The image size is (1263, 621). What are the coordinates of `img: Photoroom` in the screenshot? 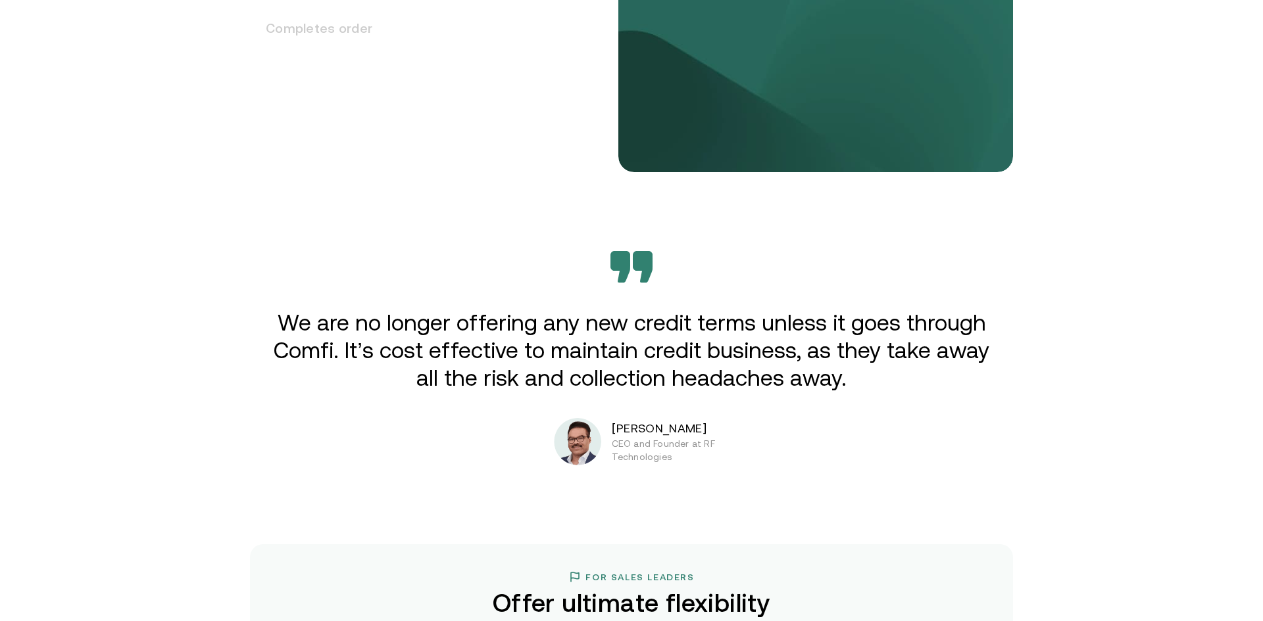 It's located at (577, 442).